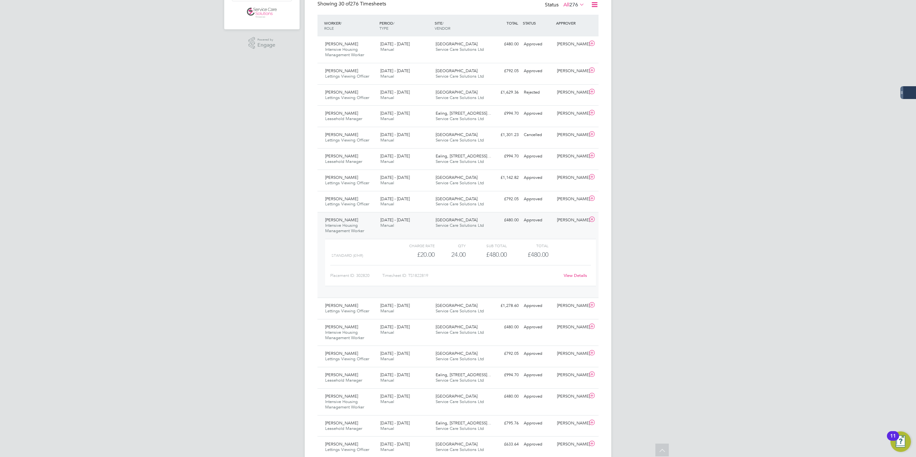 Image resolution: width=916 pixels, height=457 pixels. What do you see at coordinates (504, 423) in the screenshot?
I see `div: £795.76` at bounding box center [504, 423].